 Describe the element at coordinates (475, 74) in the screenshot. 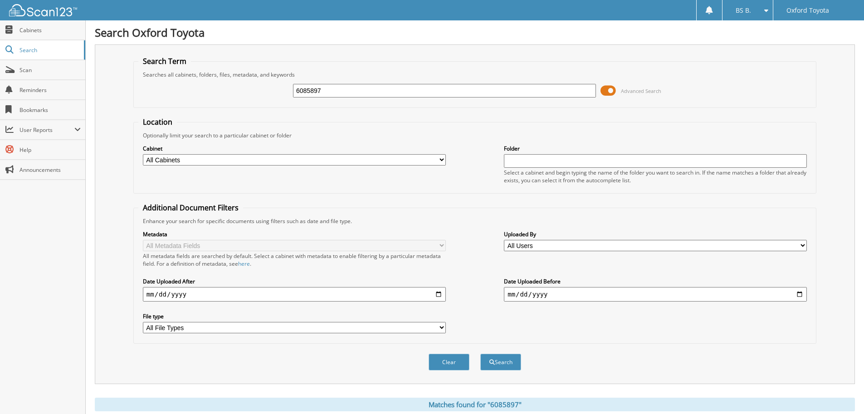

I see `div: Searches all cabinets, folders, files, metadata, and keywords` at that location.